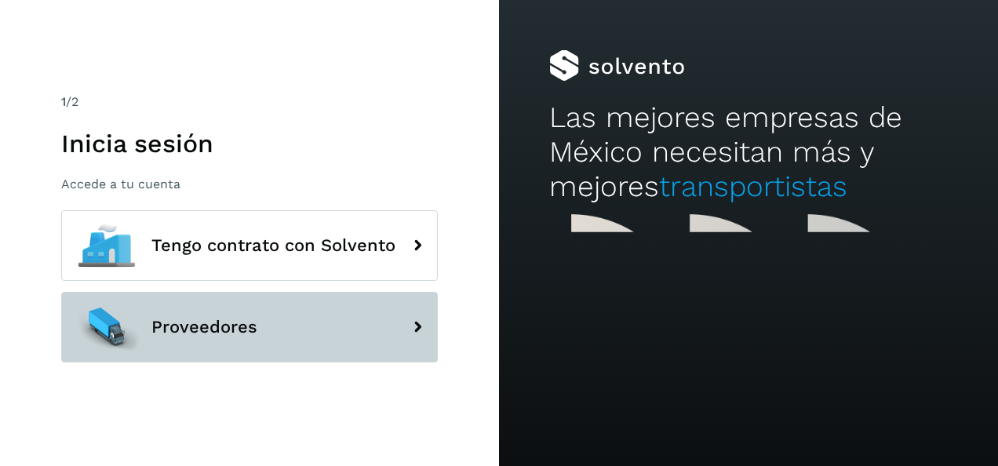  Describe the element at coordinates (250, 184) in the screenshot. I see `p: Accede a tu cuenta` at that location.